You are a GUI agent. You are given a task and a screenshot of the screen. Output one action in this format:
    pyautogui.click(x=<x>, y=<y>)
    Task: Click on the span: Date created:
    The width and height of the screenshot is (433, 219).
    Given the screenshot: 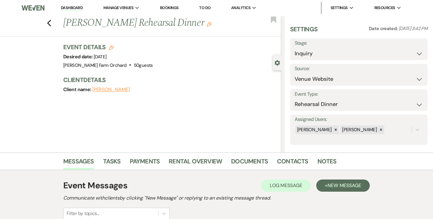 What is the action you would take?
    pyautogui.click(x=384, y=29)
    